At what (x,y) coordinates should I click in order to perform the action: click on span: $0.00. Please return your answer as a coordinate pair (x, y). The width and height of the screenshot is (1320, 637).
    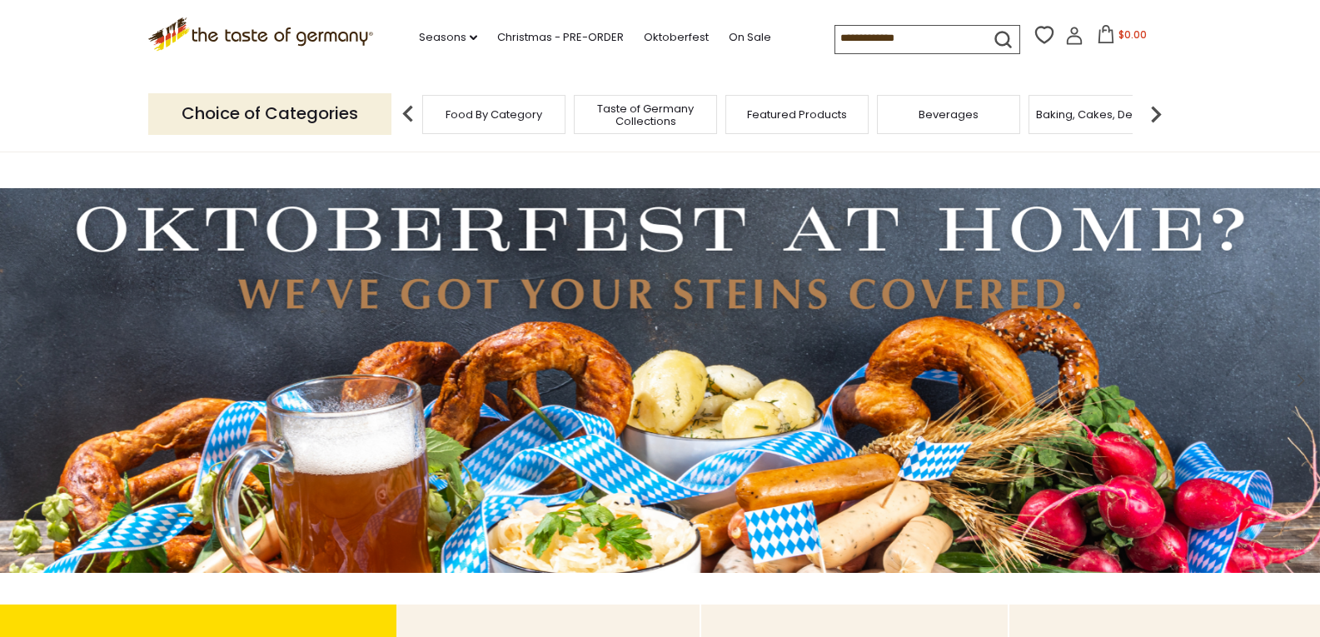
    Looking at the image, I should click on (1133, 34).